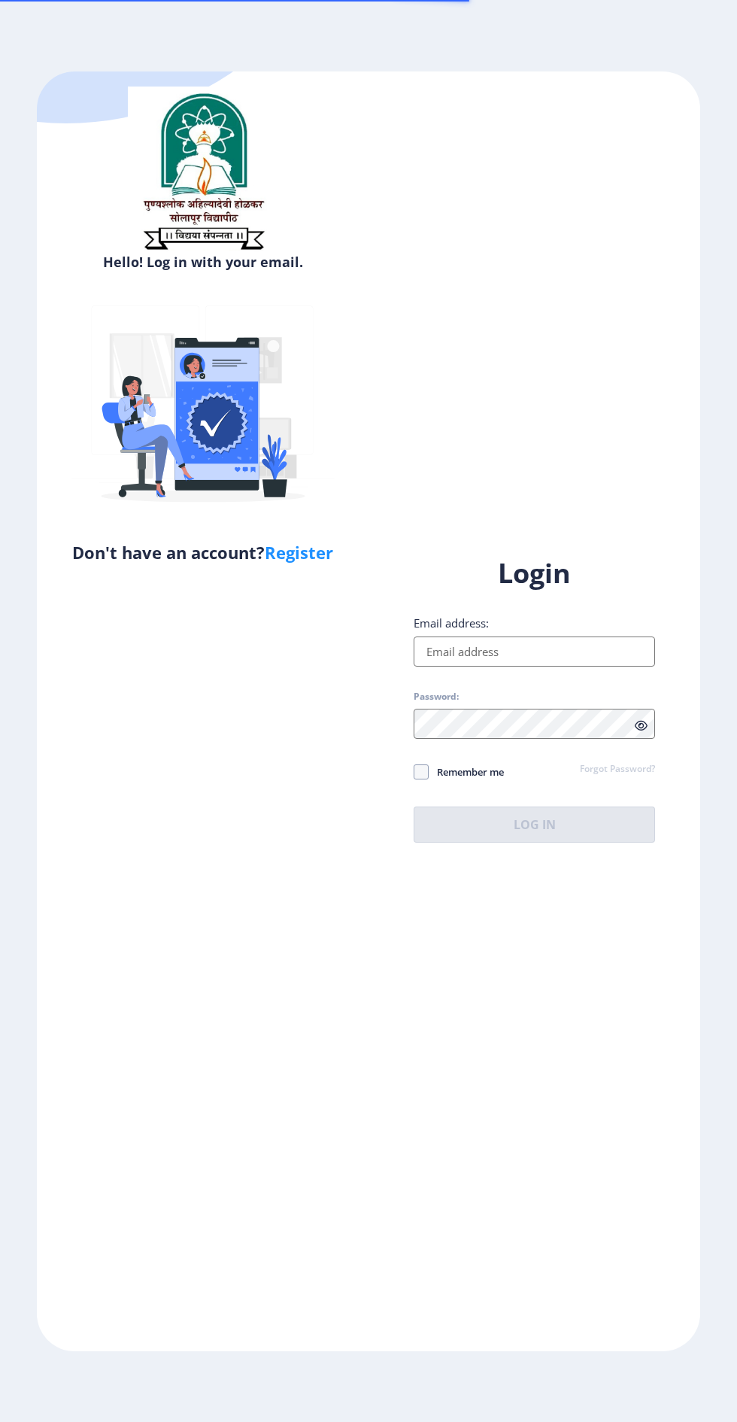 The height and width of the screenshot is (1422, 737). What do you see at coordinates (202, 262) in the screenshot?
I see `h6: Hello! Log in with your email.` at bounding box center [202, 262].